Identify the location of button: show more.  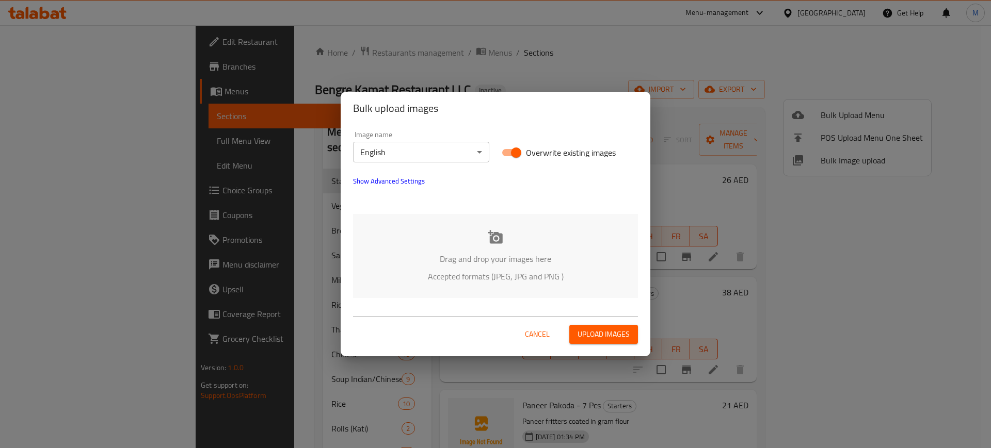
(388, 181).